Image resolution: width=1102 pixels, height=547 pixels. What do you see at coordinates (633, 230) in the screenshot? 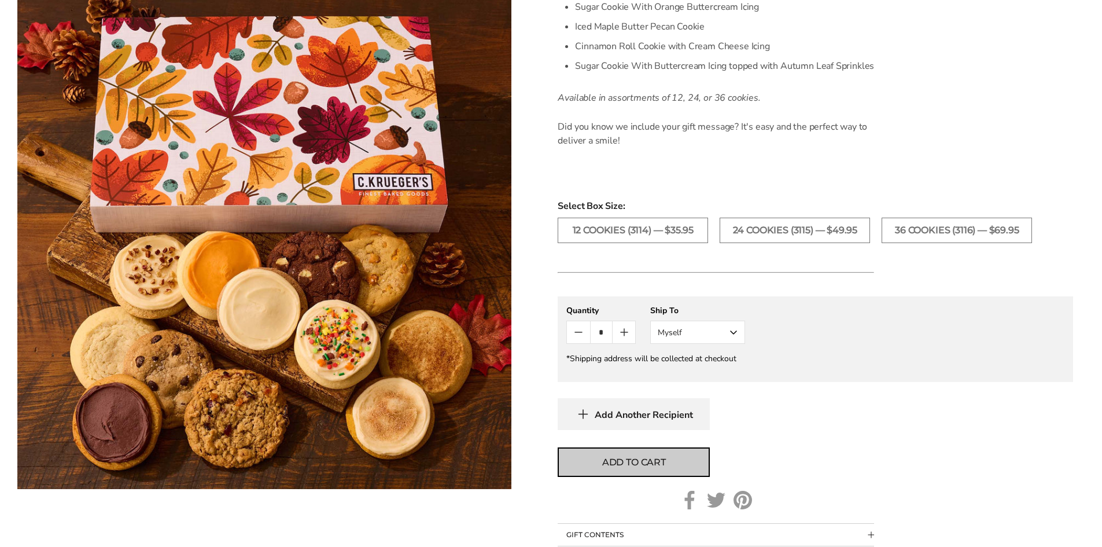
I see `label: 12 COOKIES (3114) — $35.95` at bounding box center [633, 230].